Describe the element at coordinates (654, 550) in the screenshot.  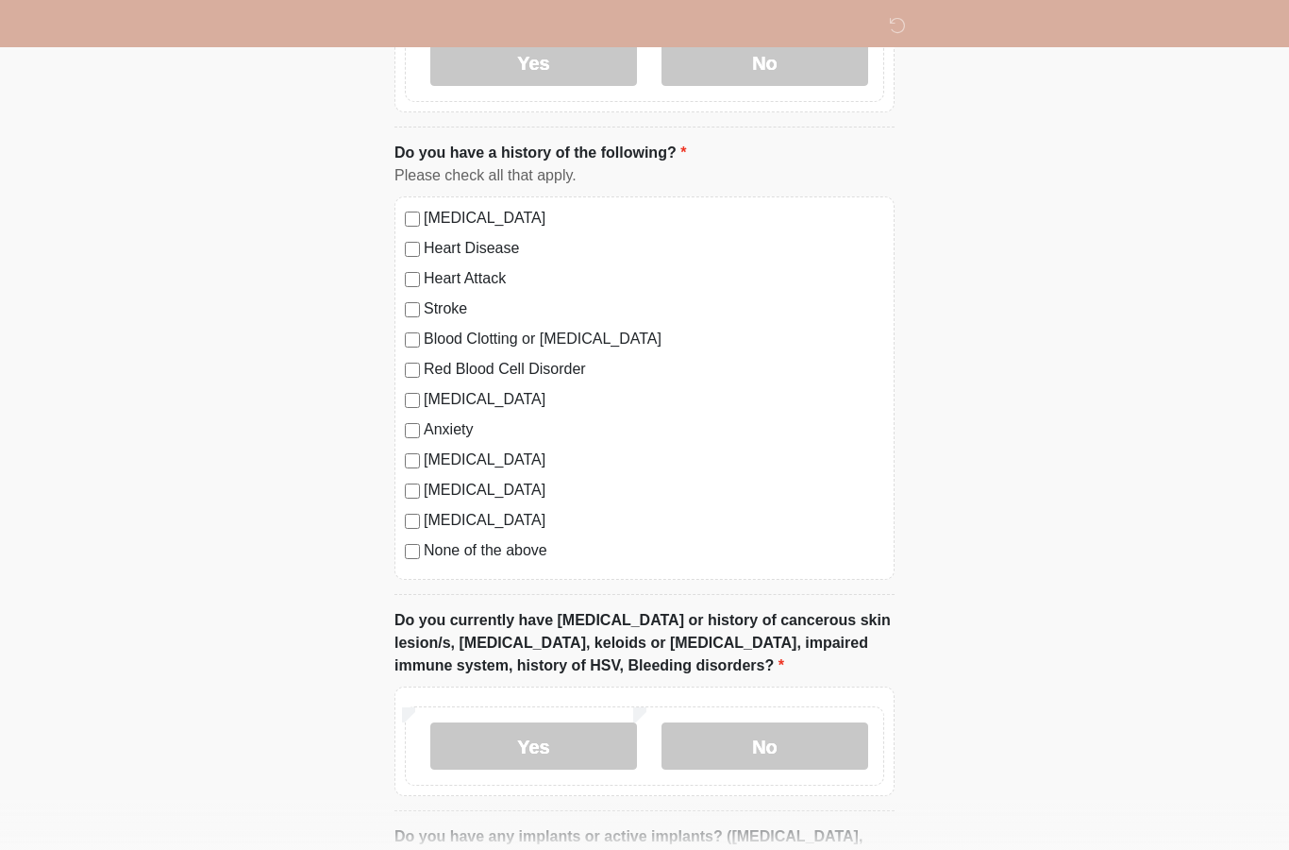
I see `label: None of the above` at that location.